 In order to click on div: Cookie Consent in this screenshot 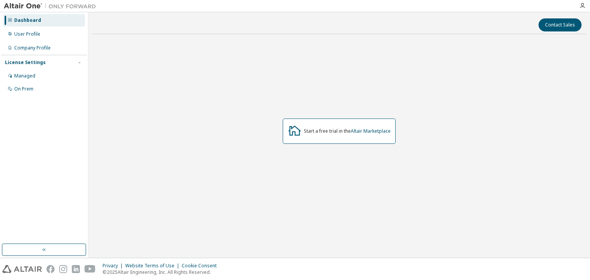, I will do `click(201, 266)`.